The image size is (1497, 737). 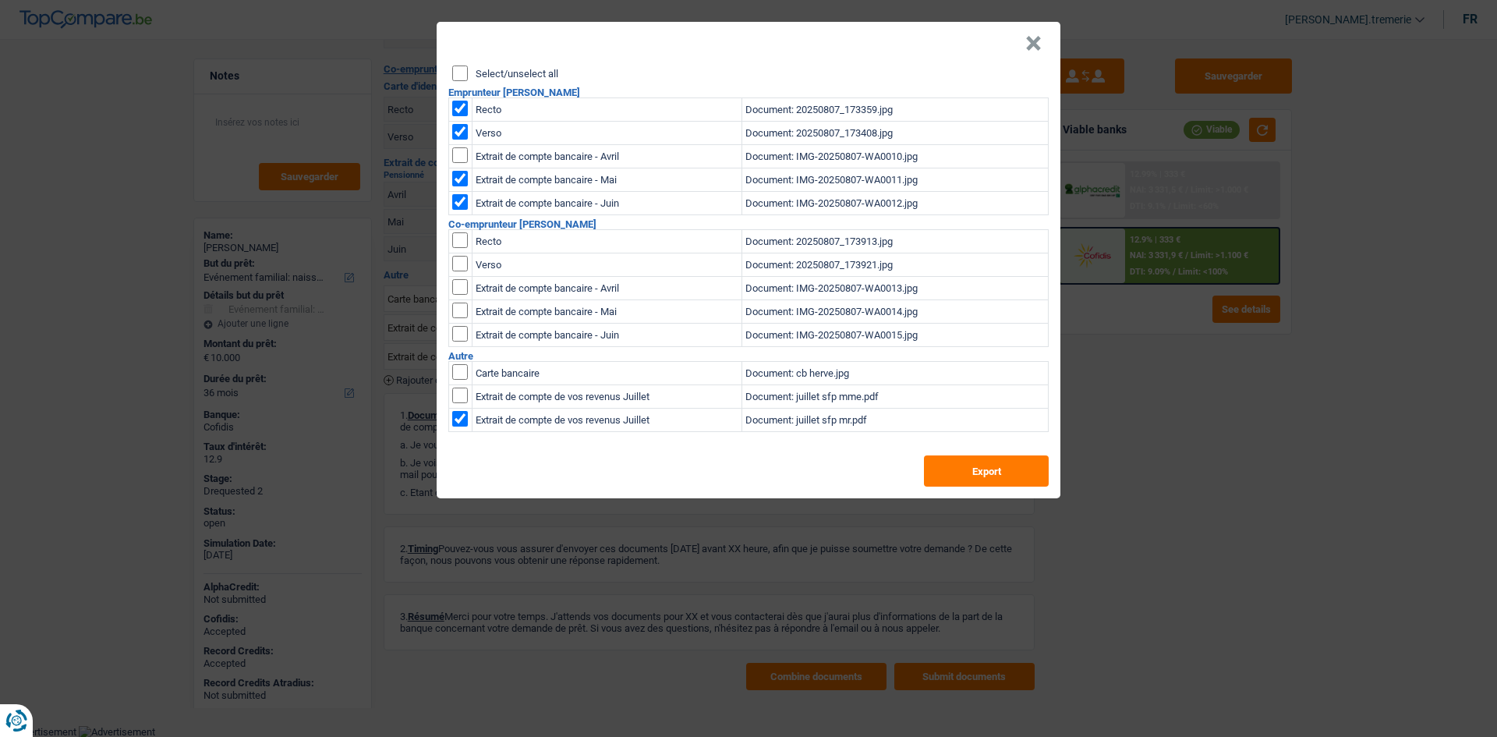 I want to click on td: Document: 20250807_173921.jpg, so click(x=895, y=265).